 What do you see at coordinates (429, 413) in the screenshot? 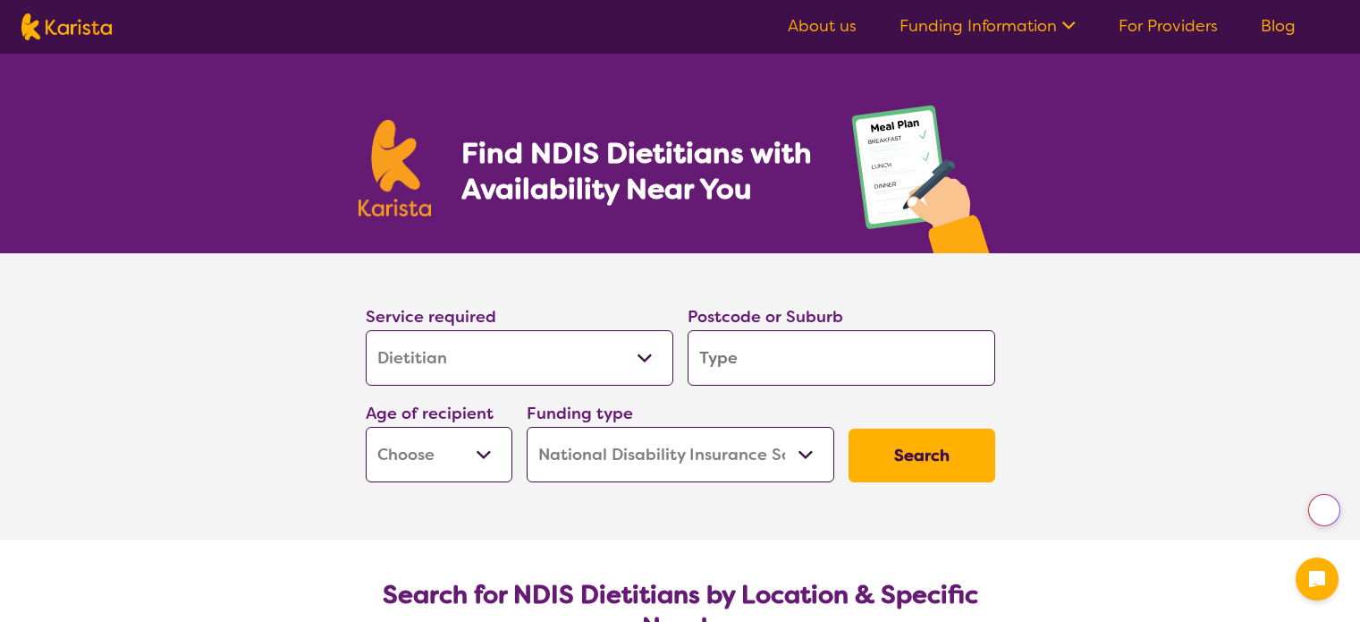
I see `label: Age of recipient` at bounding box center [429, 413].